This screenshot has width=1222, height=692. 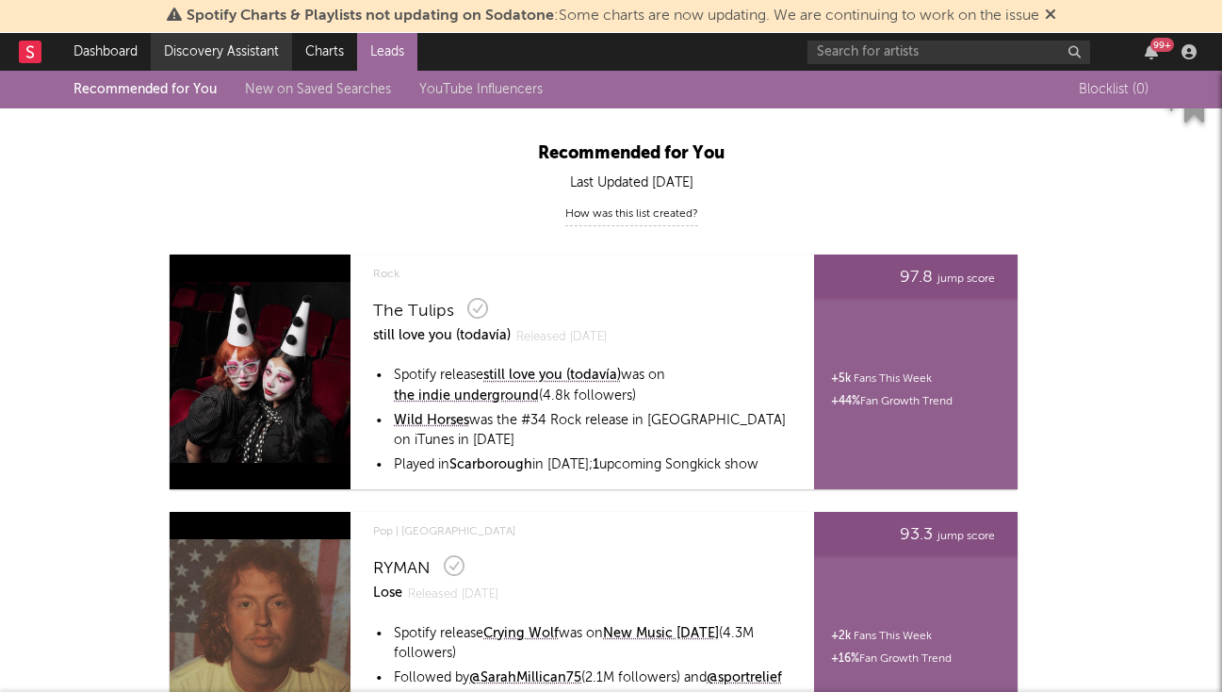 What do you see at coordinates (744, 678) in the screenshot?
I see `a: @sportrelief` at bounding box center [744, 678].